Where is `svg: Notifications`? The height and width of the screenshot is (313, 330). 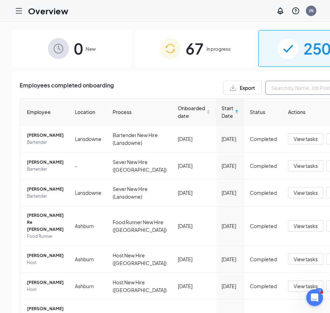 svg: Notifications is located at coordinates (280, 11).